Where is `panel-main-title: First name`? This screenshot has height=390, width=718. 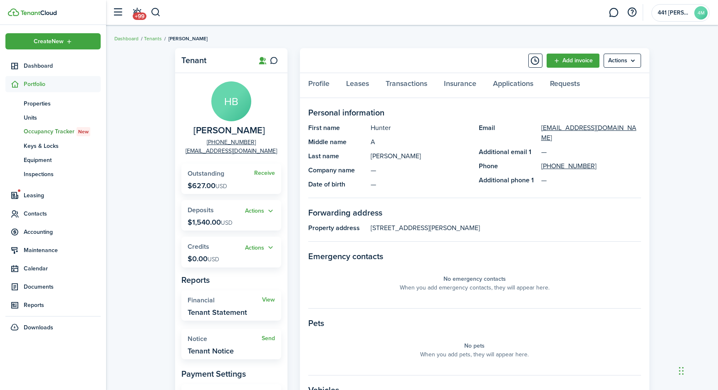
panel-main-title: First name is located at coordinates (337, 128).